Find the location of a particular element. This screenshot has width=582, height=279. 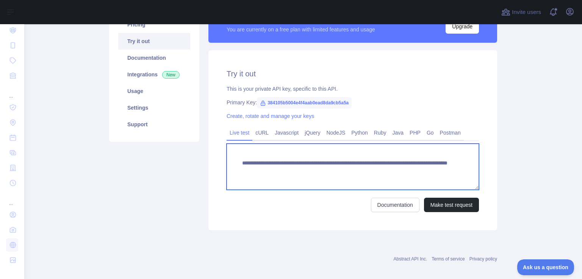

a: Go is located at coordinates (430, 133).